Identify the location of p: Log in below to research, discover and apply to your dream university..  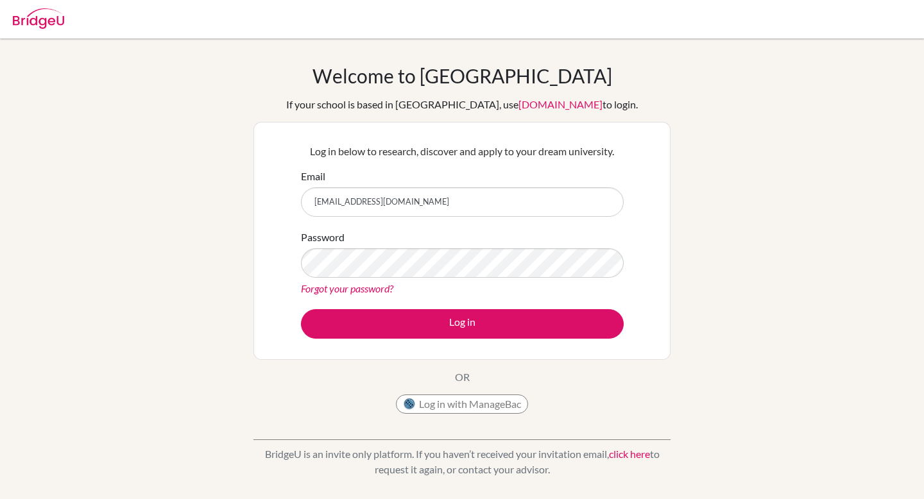
(462, 151).